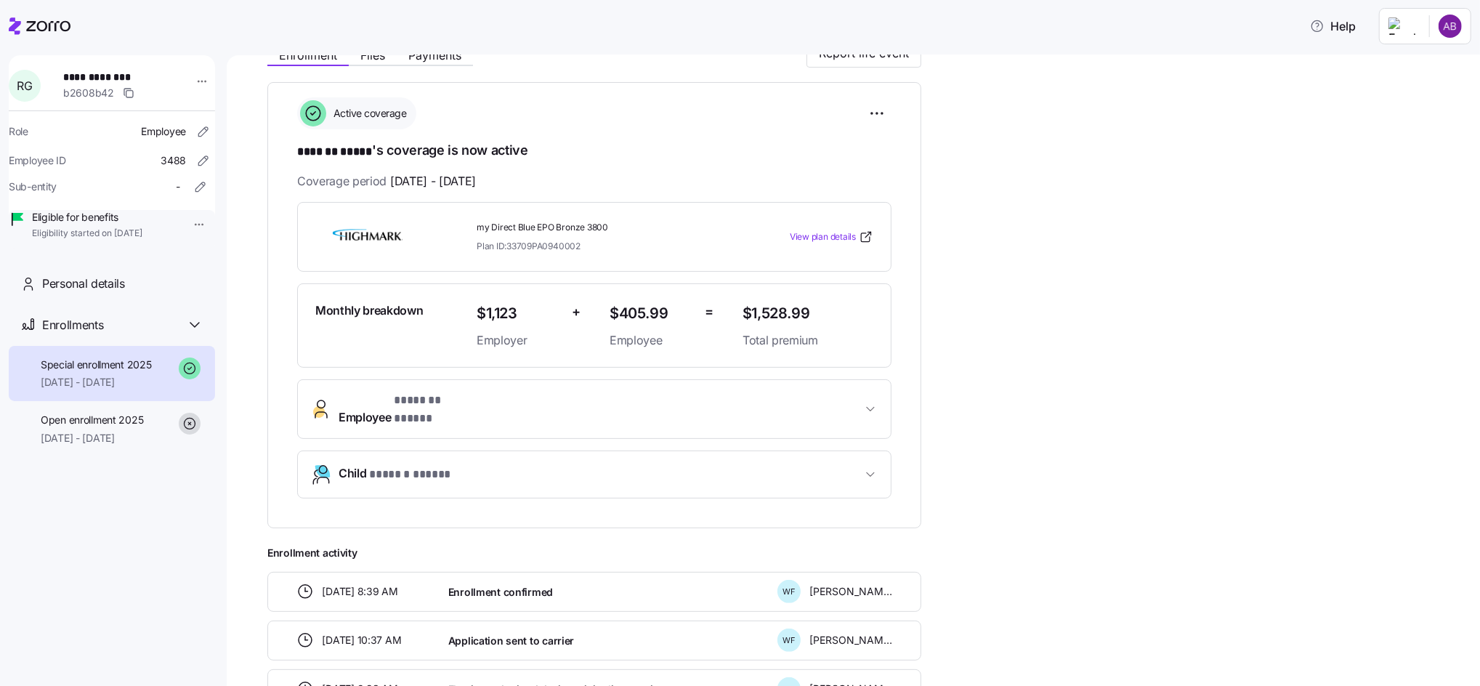 The height and width of the screenshot is (686, 1480). What do you see at coordinates (822, 237) in the screenshot?
I see `span: View plan details` at bounding box center [822, 237].